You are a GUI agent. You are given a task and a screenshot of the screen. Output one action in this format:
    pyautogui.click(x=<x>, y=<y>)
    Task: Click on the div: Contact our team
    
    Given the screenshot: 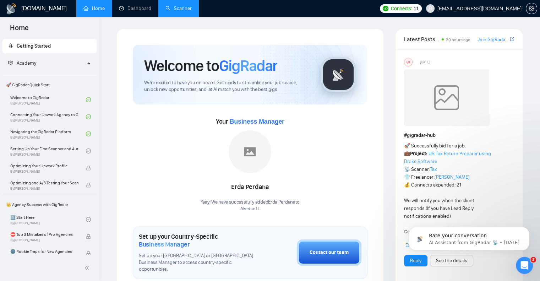 What is the action you would take?
    pyautogui.click(x=329, y=252)
    